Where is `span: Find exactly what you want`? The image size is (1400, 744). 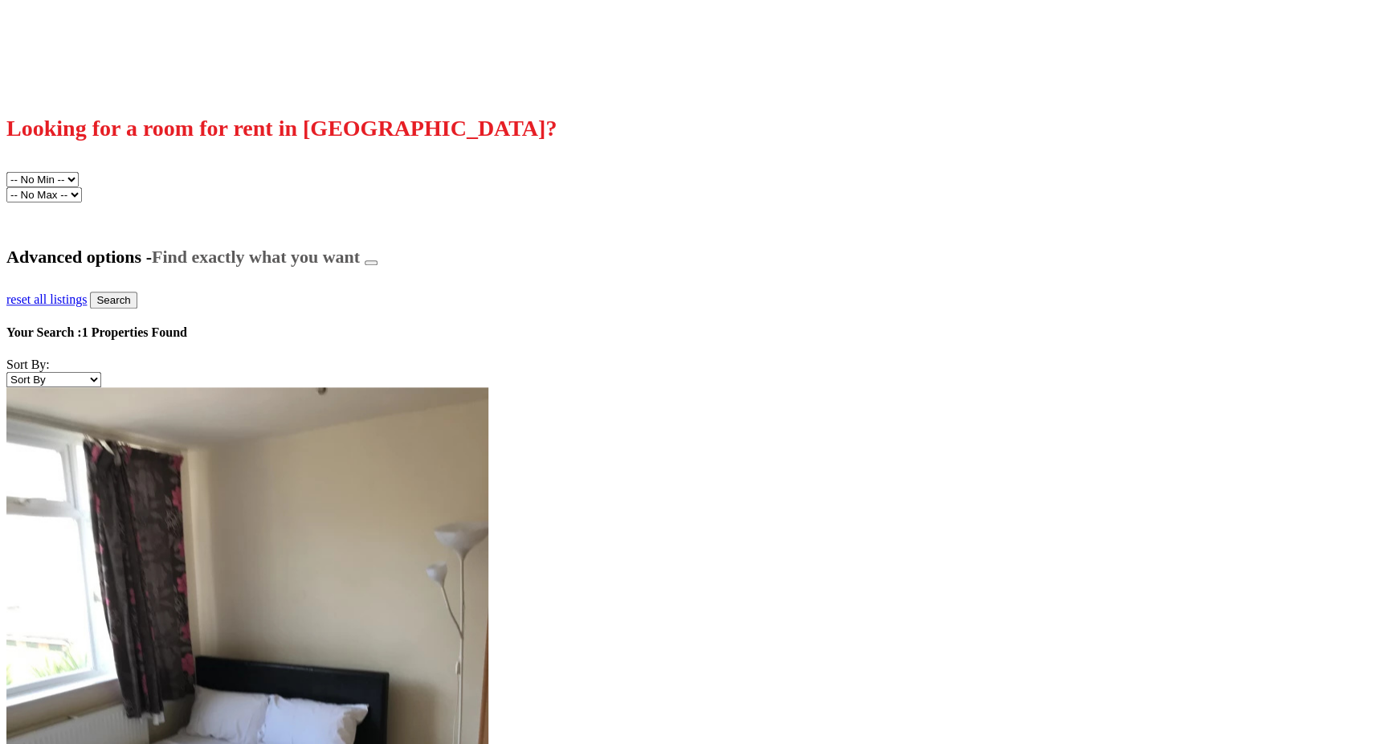 span: Find exactly what you want is located at coordinates (255, 256).